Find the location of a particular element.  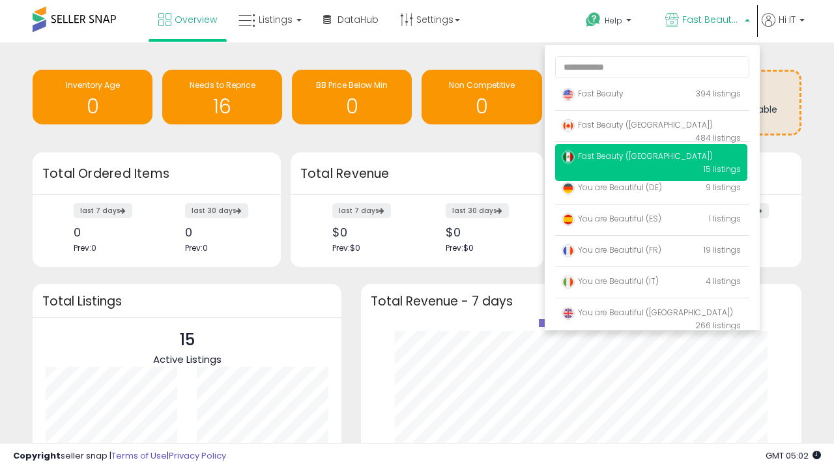

a: BB Price Below Min 0 is located at coordinates (352, 97).